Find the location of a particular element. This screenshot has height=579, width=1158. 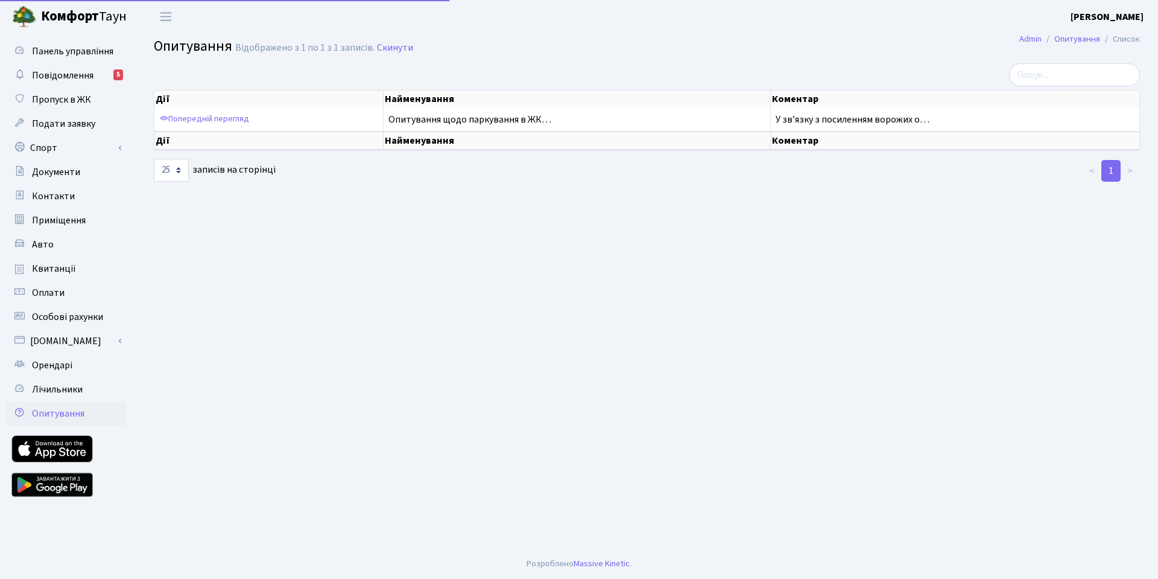

a: Admin is located at coordinates (1030, 39).